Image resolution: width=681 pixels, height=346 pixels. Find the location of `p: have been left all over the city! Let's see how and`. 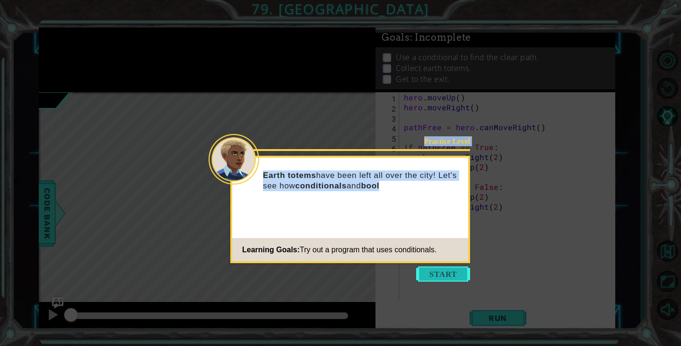

p: have been left all over the city! Let's see how and is located at coordinates (362, 181).